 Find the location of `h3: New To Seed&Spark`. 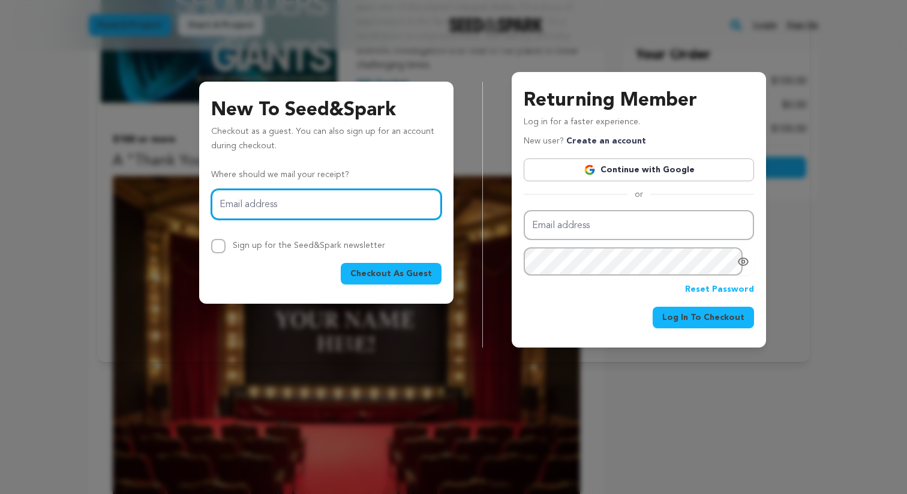

h3: New To Seed&Spark is located at coordinates (327, 110).